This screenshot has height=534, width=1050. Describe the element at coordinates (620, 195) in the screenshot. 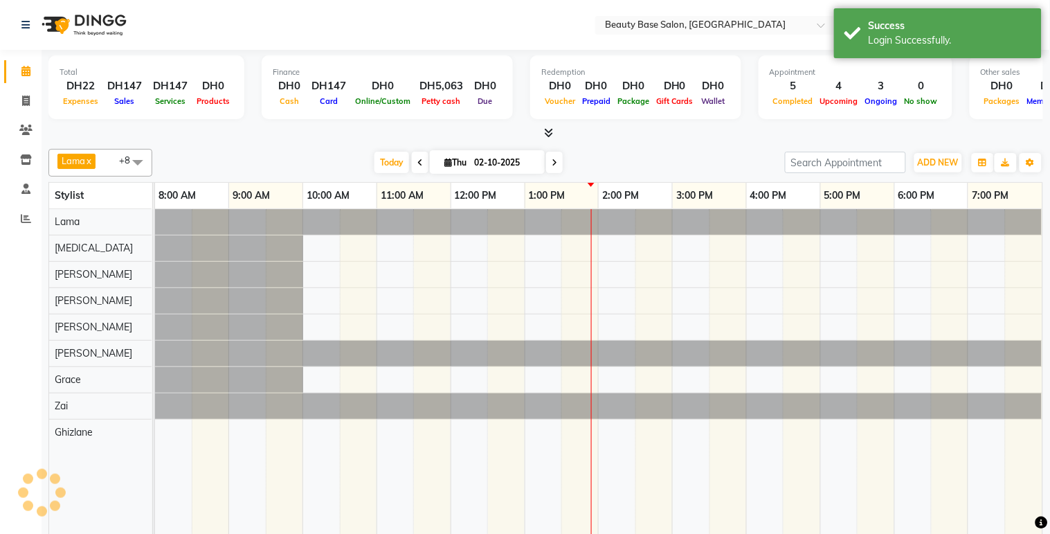

I see `a: 2:00 PM` at that location.